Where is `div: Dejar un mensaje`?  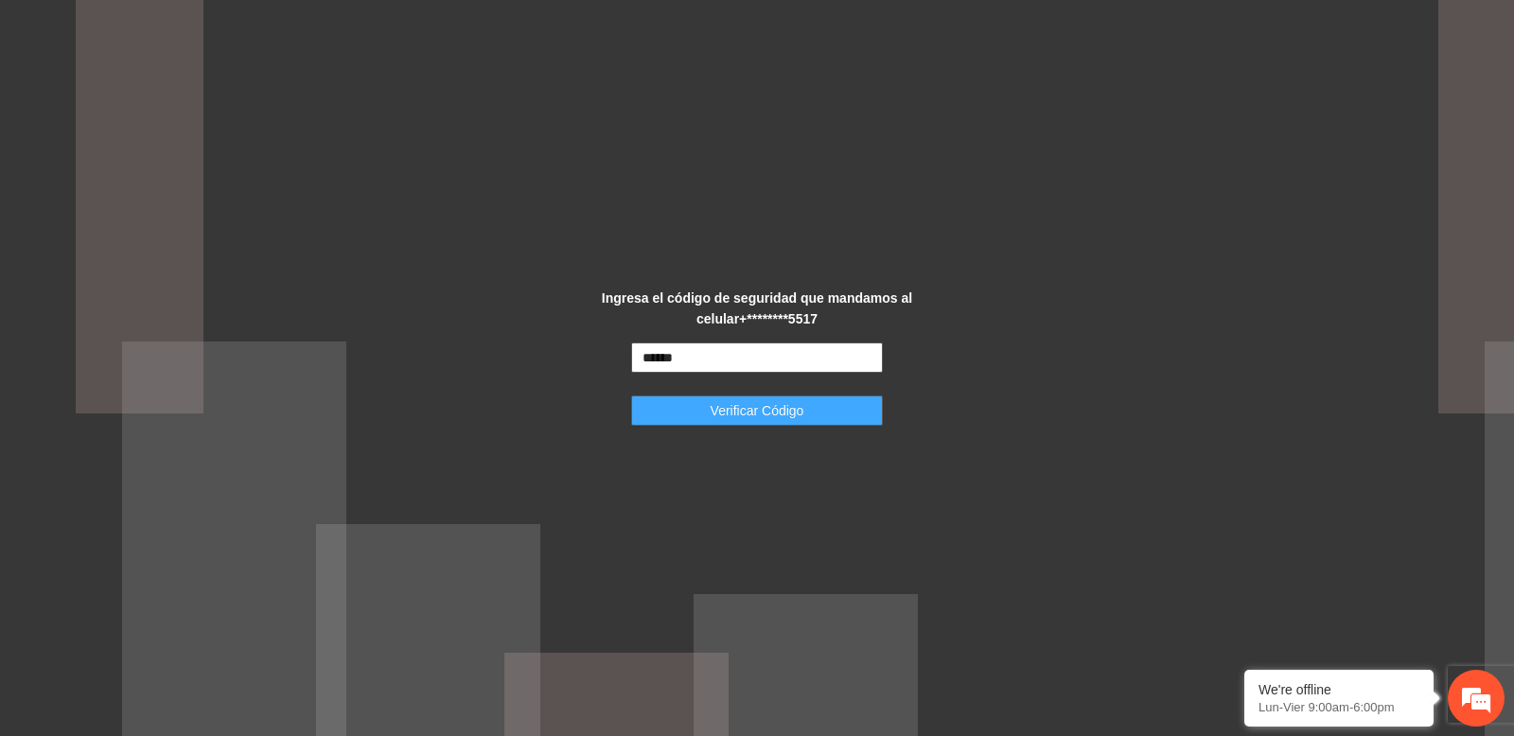
div: Dejar un mensaje is located at coordinates (208, 109).